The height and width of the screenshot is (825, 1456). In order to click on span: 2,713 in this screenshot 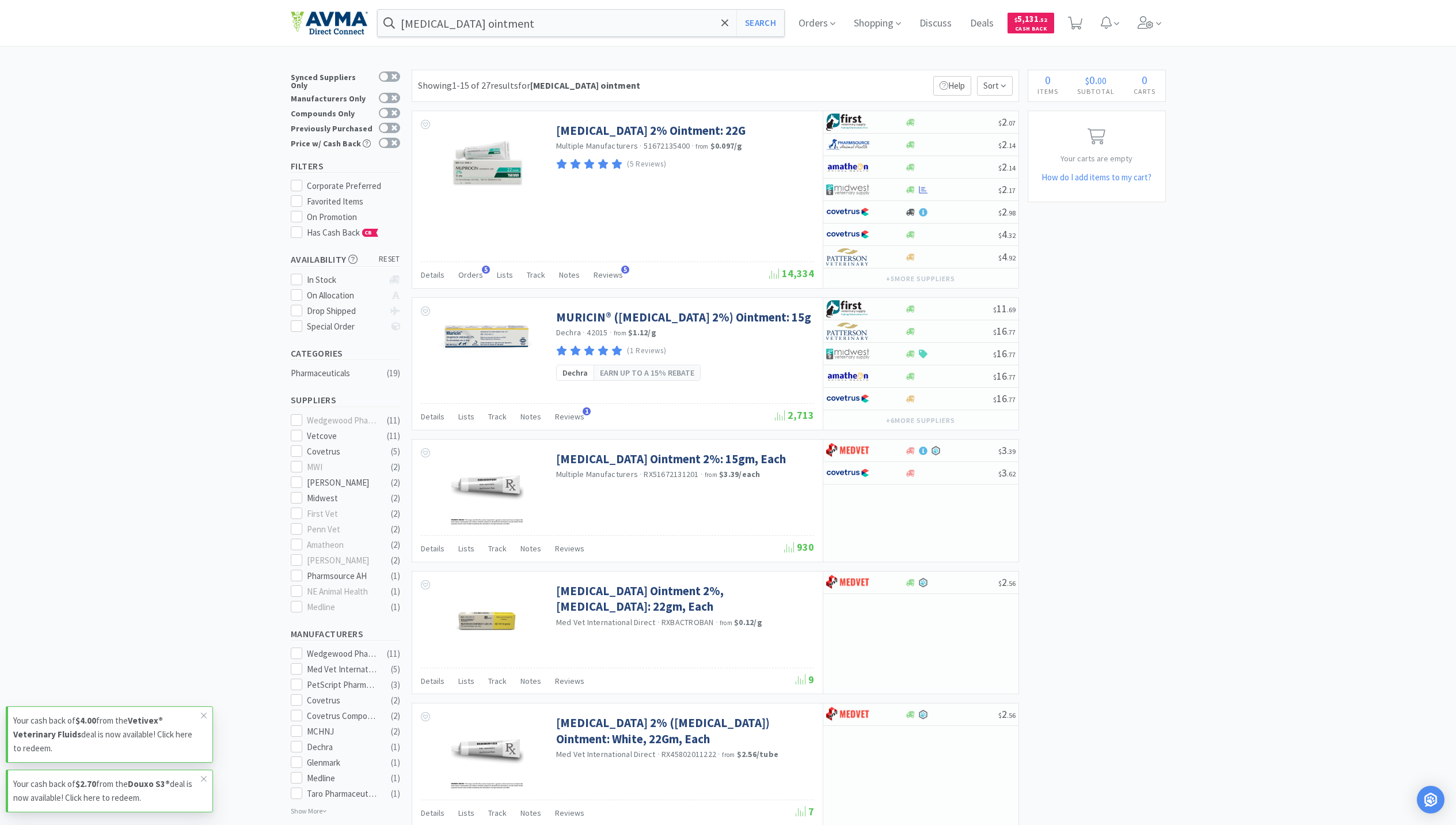, I will do `click(795, 414)`.